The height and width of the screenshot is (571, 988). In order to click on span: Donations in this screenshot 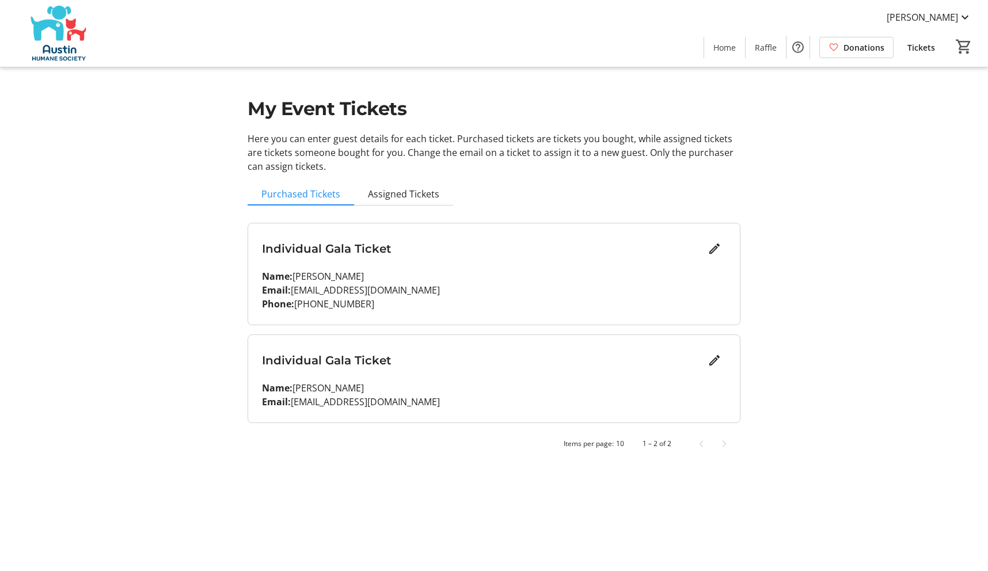, I will do `click(864, 47)`.